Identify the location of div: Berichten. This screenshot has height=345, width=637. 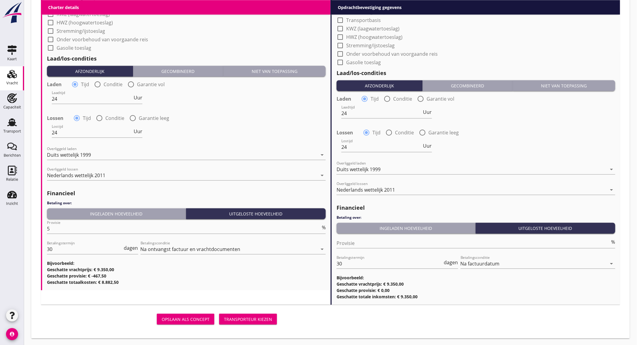
(12, 155).